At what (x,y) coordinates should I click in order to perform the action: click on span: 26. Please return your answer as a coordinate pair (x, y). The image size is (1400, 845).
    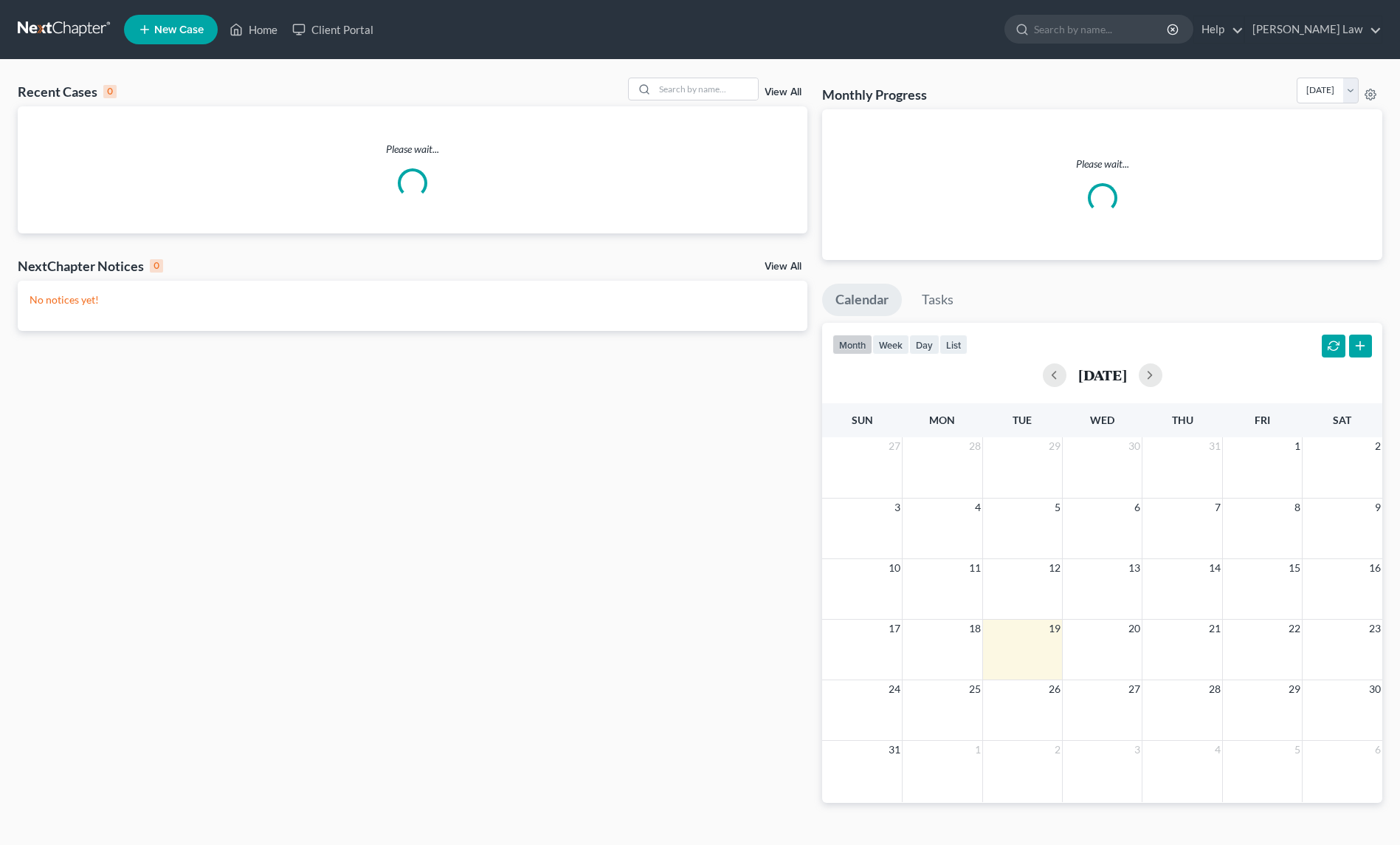
    Looking at the image, I should click on (1054, 689).